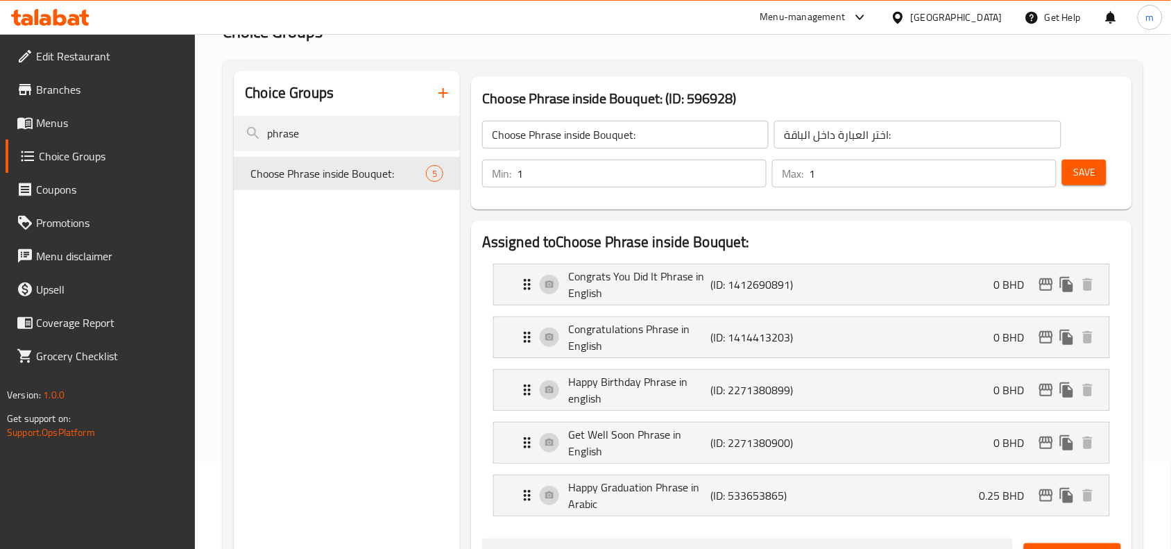  Describe the element at coordinates (347, 133) in the screenshot. I see `input: search` at that location.